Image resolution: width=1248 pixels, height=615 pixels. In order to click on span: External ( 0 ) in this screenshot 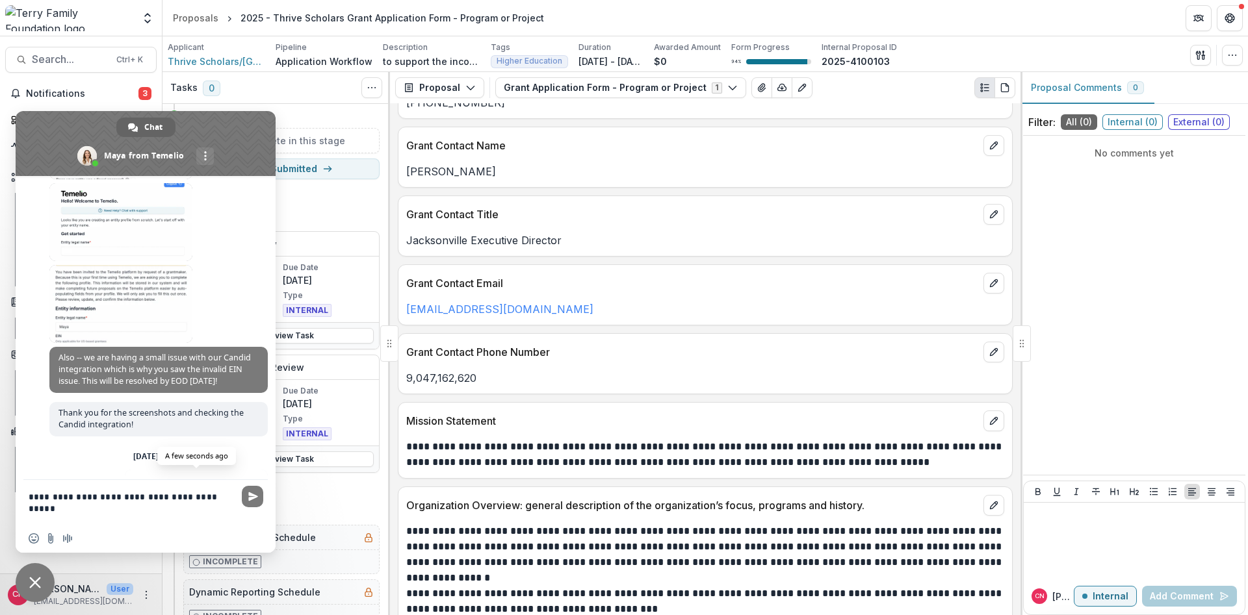, I will do `click(1198, 122)`.